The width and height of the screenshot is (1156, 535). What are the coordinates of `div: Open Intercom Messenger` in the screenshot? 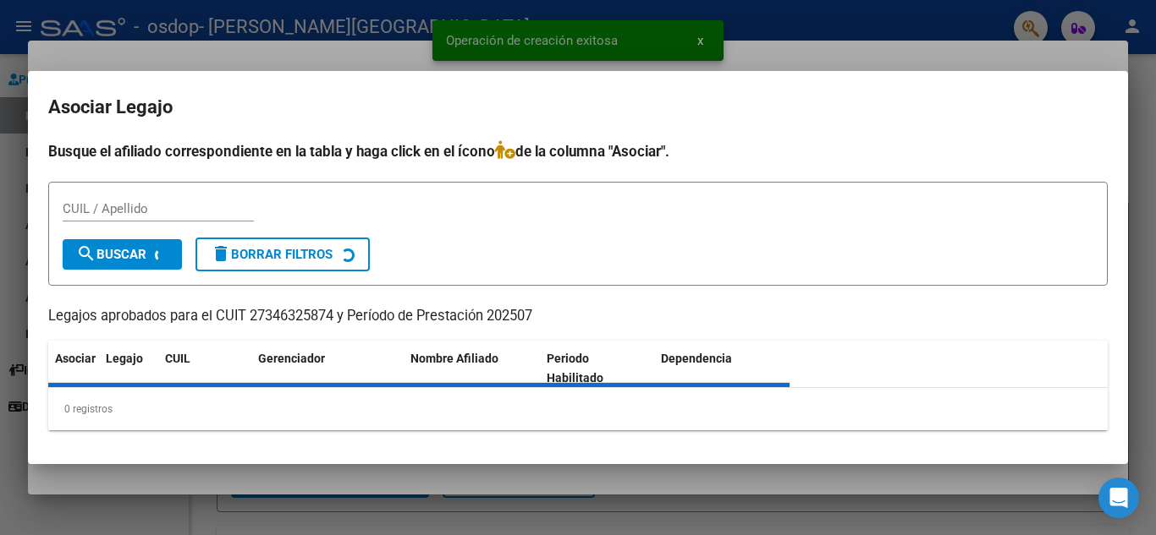 It's located at (1118, 498).